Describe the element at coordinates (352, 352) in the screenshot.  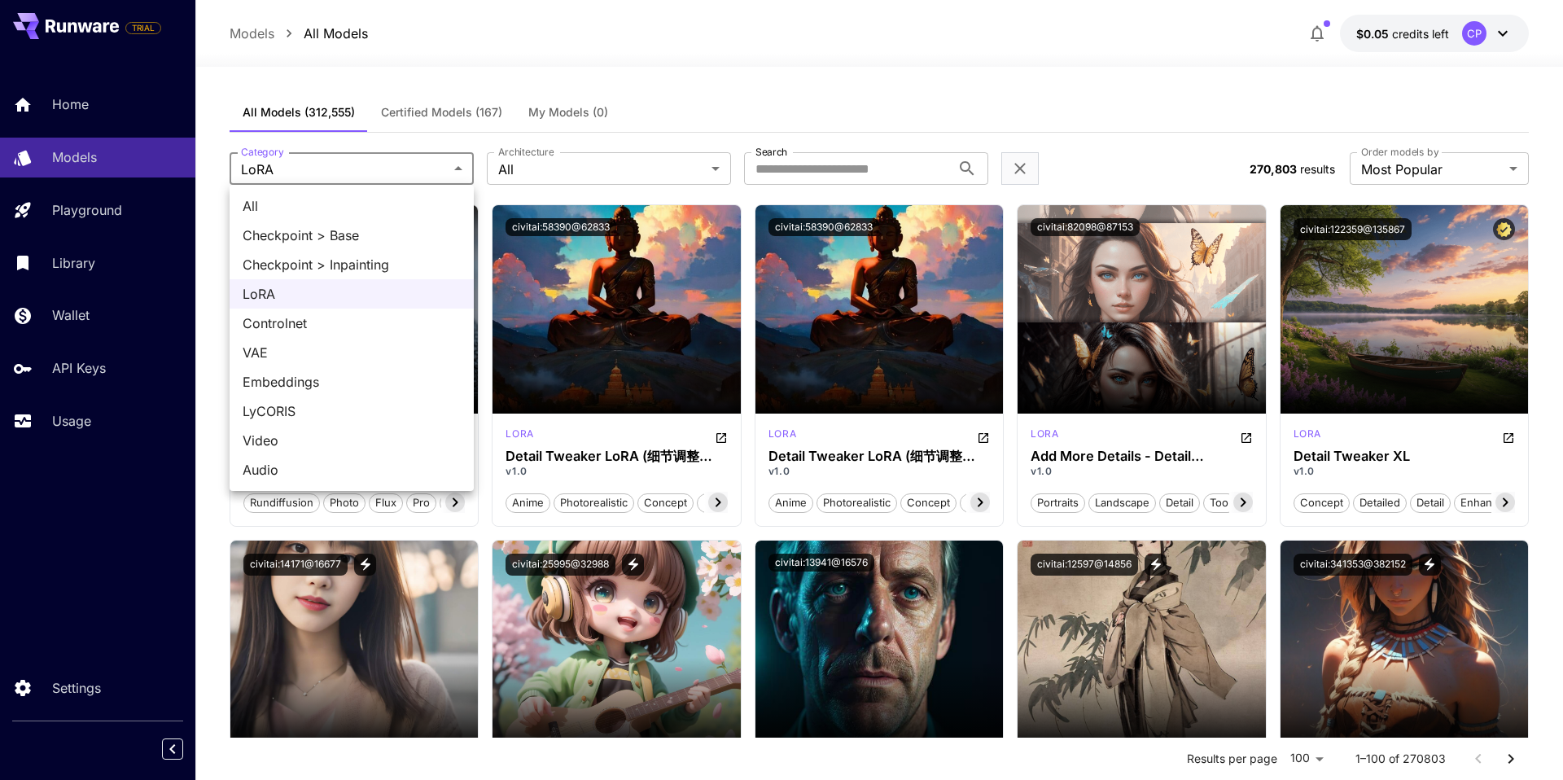
I see `span: VAE` at that location.